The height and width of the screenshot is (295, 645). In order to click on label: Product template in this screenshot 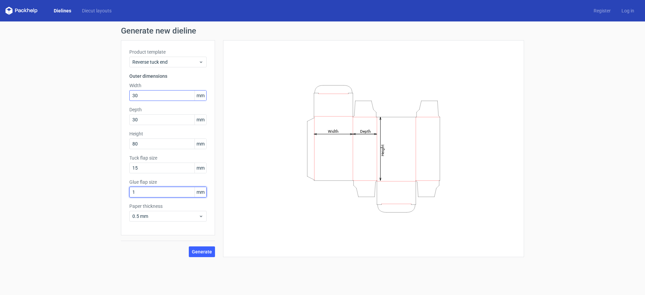, I will do `click(168, 52)`.